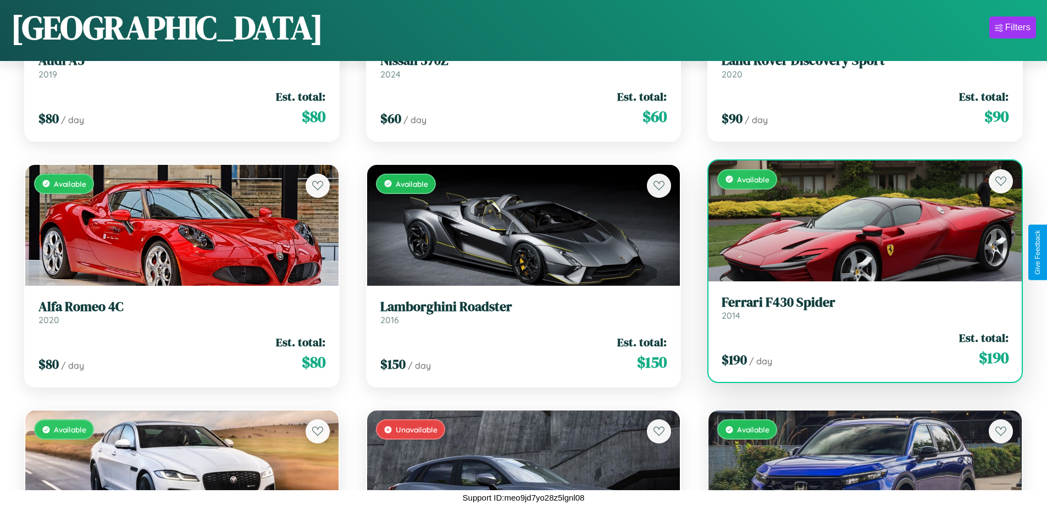 The image size is (1047, 505). Describe the element at coordinates (524, 312) in the screenshot. I see `a: Lamborghini Roadster2016` at that location.